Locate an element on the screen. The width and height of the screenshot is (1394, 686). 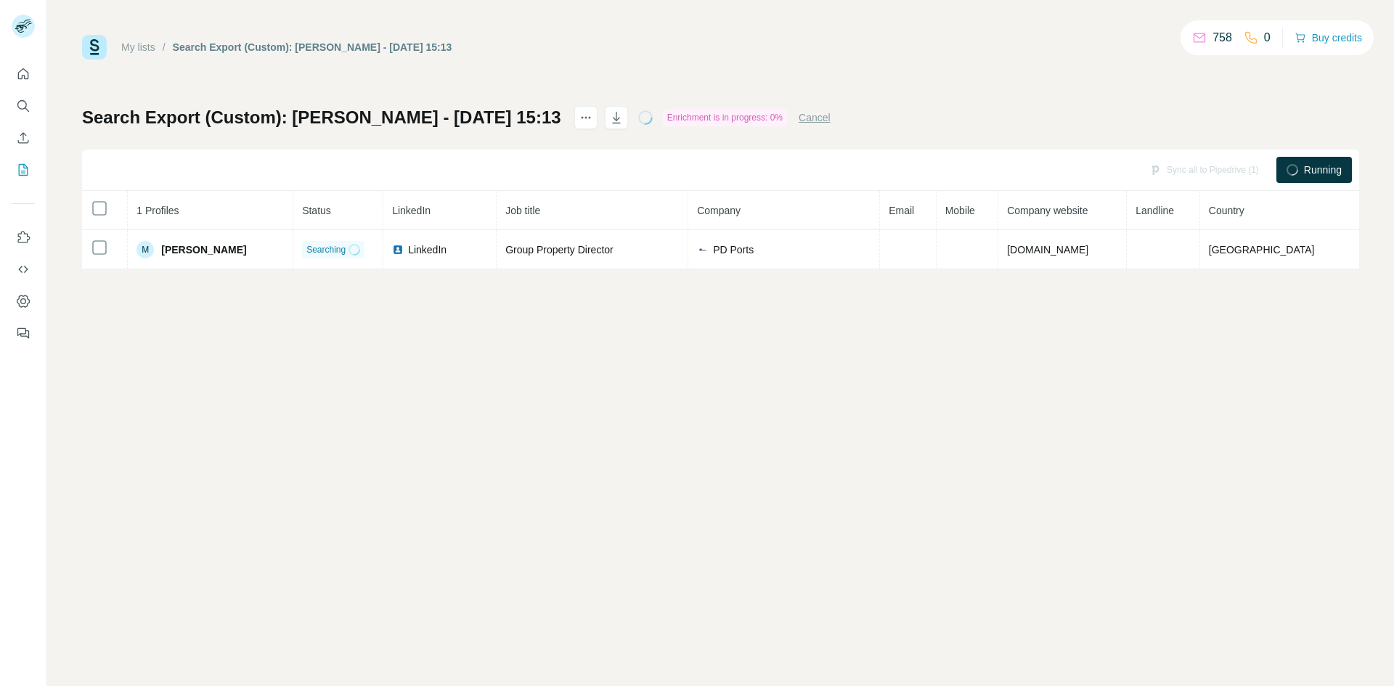
span: Searching is located at coordinates (326, 250).